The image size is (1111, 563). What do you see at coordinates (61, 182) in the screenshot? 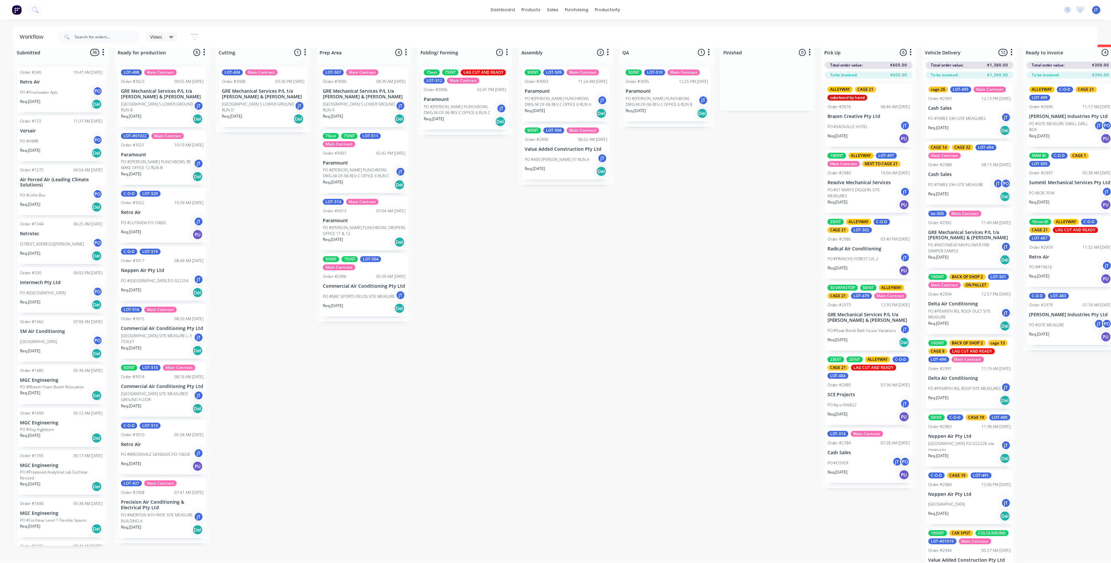
I see `p: Air Forced Air (Leading Climate Solutions)` at bounding box center [61, 182].